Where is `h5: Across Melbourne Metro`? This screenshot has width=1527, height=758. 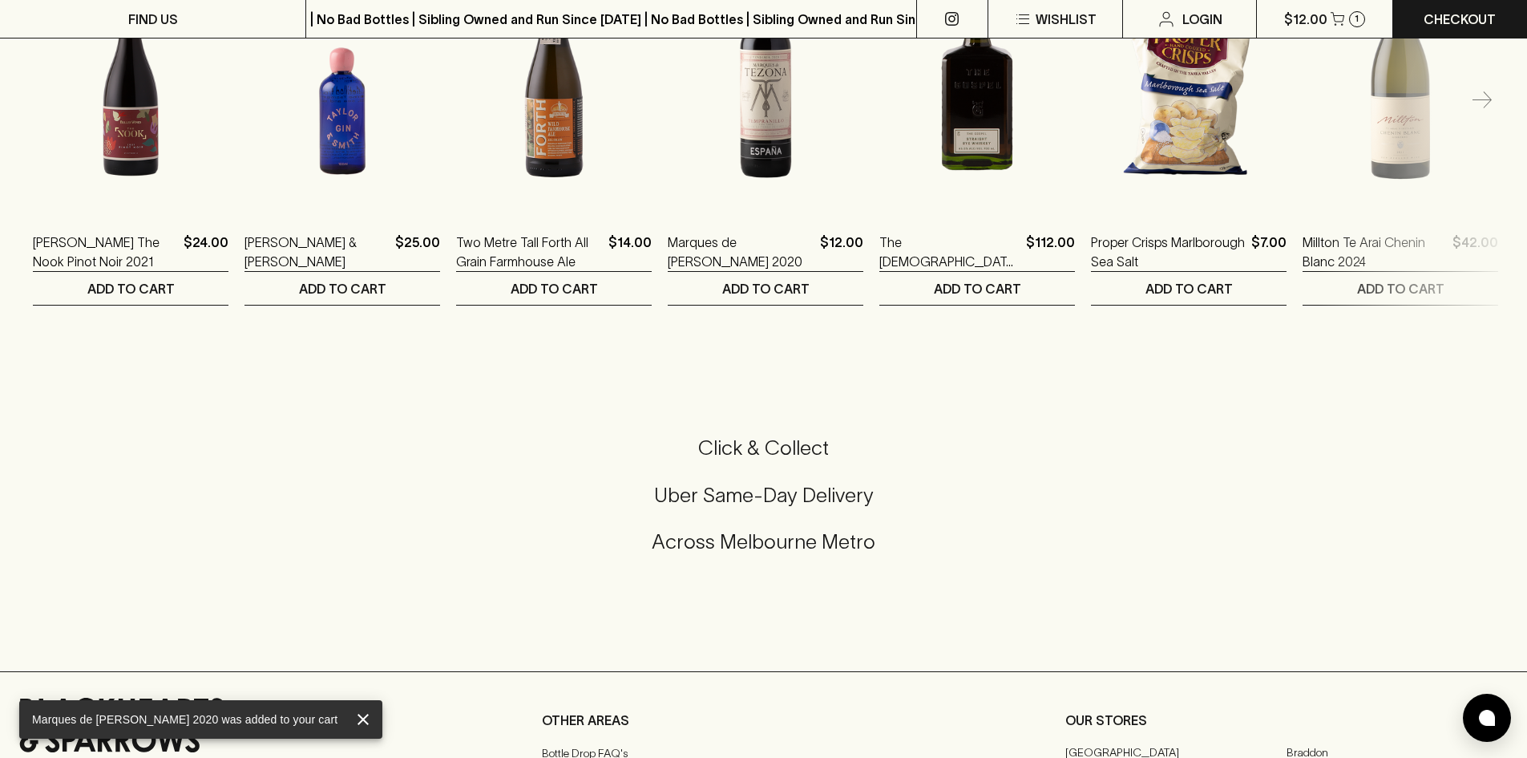
h5: Across Melbourne Metro is located at coordinates (763, 541).